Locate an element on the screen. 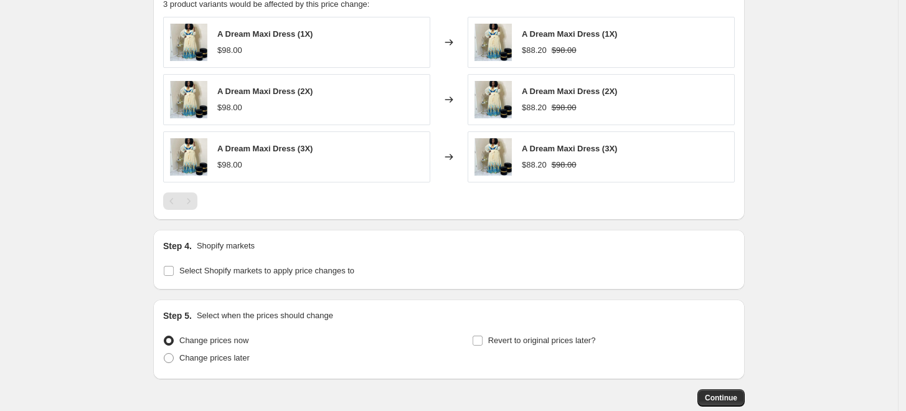  p: Select when the prices should change is located at coordinates (265, 316).